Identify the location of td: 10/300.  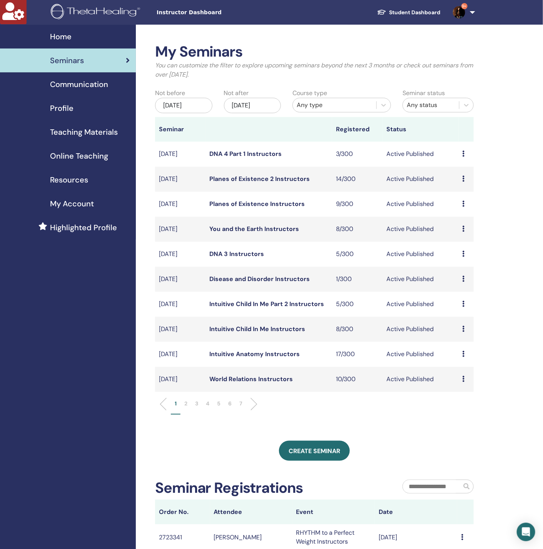
(357, 379).